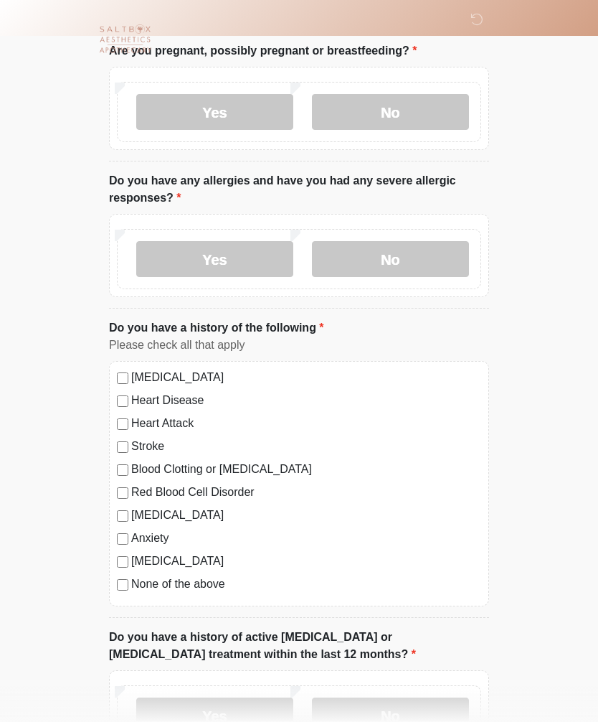  What do you see at coordinates (123, 585) in the screenshot?
I see `input: None of the above` at bounding box center [123, 585].